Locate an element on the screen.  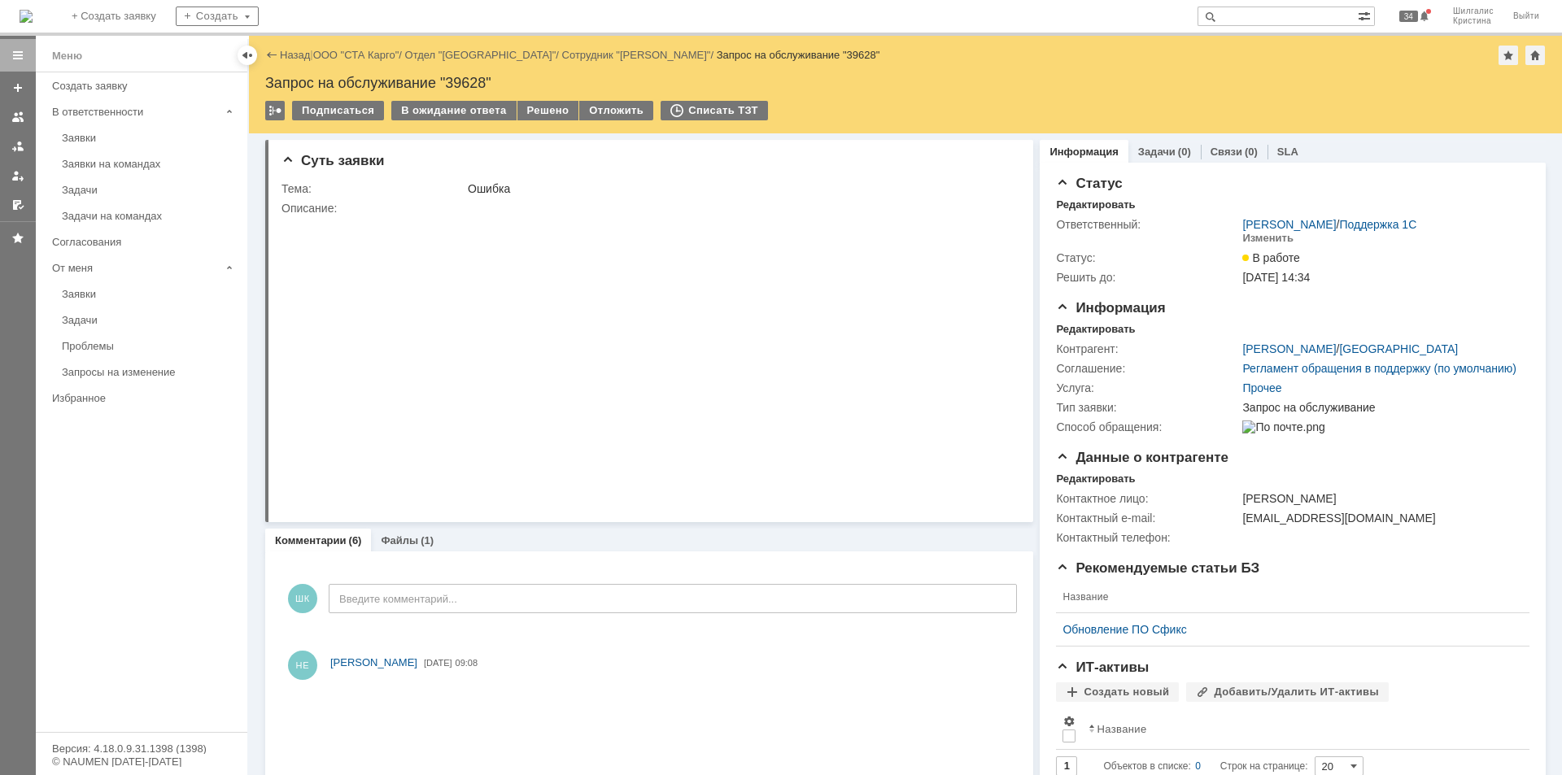
a: SLA is located at coordinates (1288, 151).